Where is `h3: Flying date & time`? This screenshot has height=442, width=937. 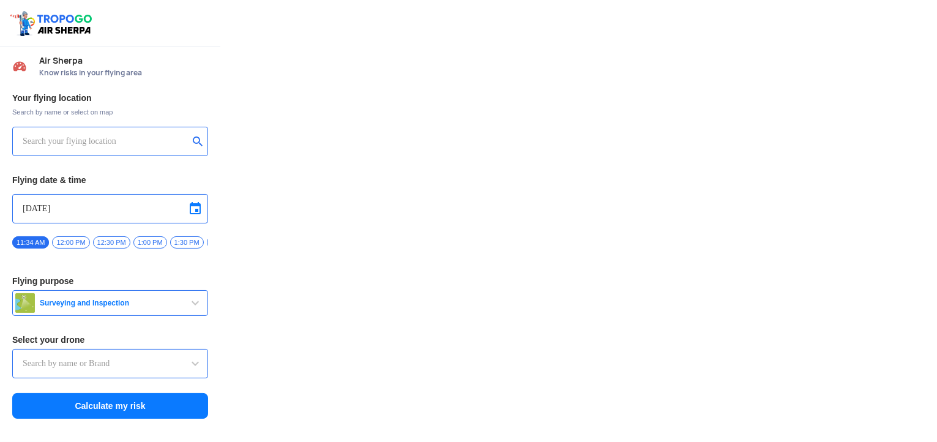 h3: Flying date & time is located at coordinates (110, 180).